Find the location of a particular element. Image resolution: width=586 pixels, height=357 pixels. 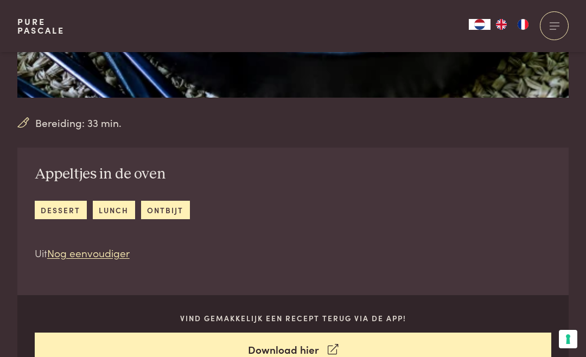

p: Vind gemakkelijk een recept terug via de app! is located at coordinates (293, 318).